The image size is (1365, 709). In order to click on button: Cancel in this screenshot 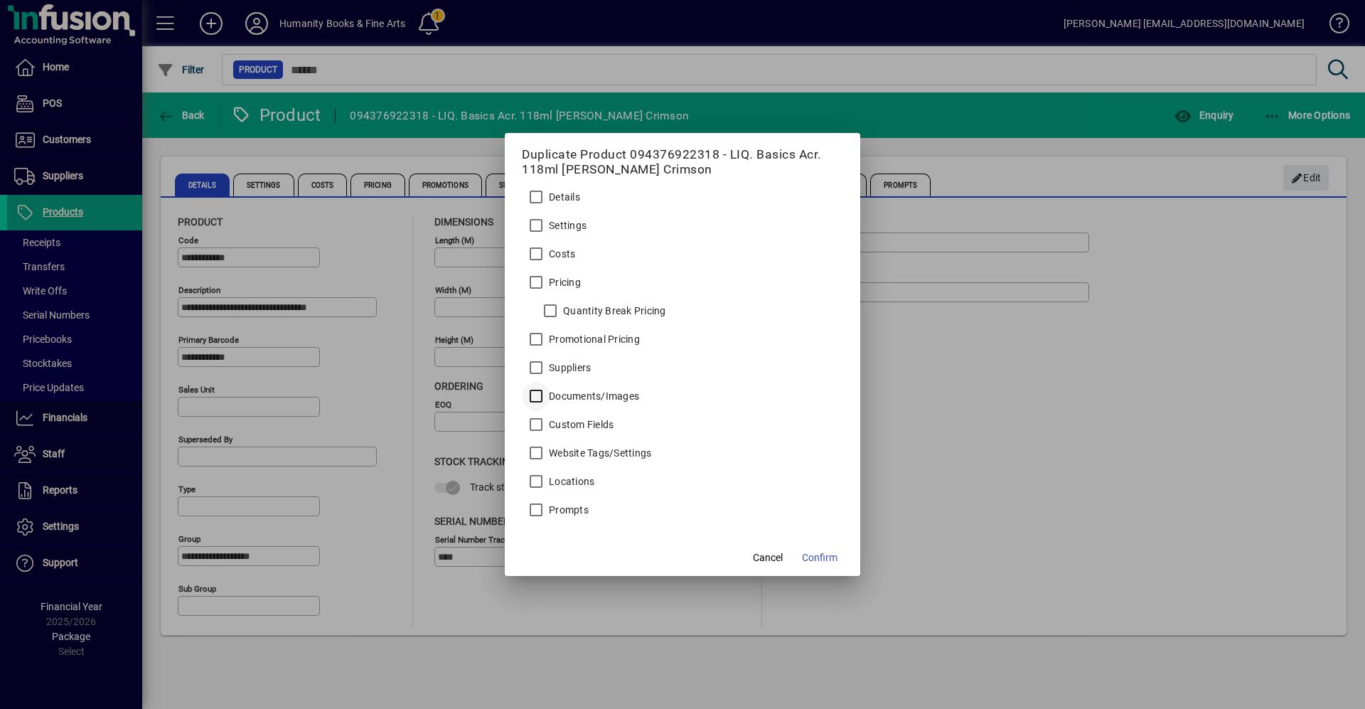, I will do `click(768, 557)`.